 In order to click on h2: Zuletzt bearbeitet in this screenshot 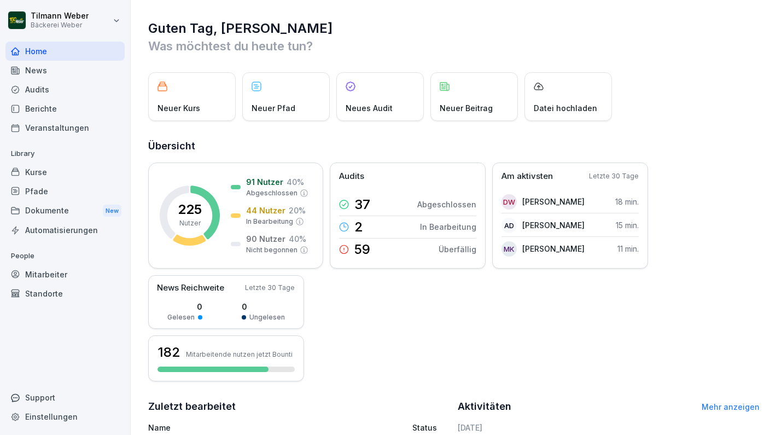, I will do `click(299, 406)`.